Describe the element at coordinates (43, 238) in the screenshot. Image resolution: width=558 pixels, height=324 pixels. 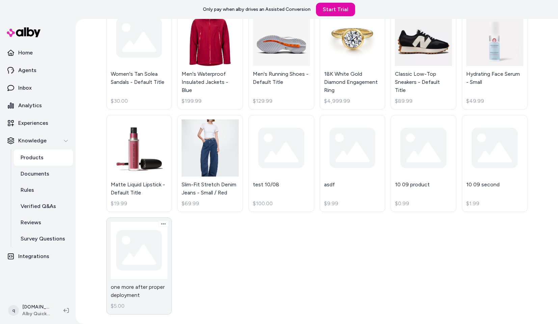
I see `p: Survey Questions` at that location.